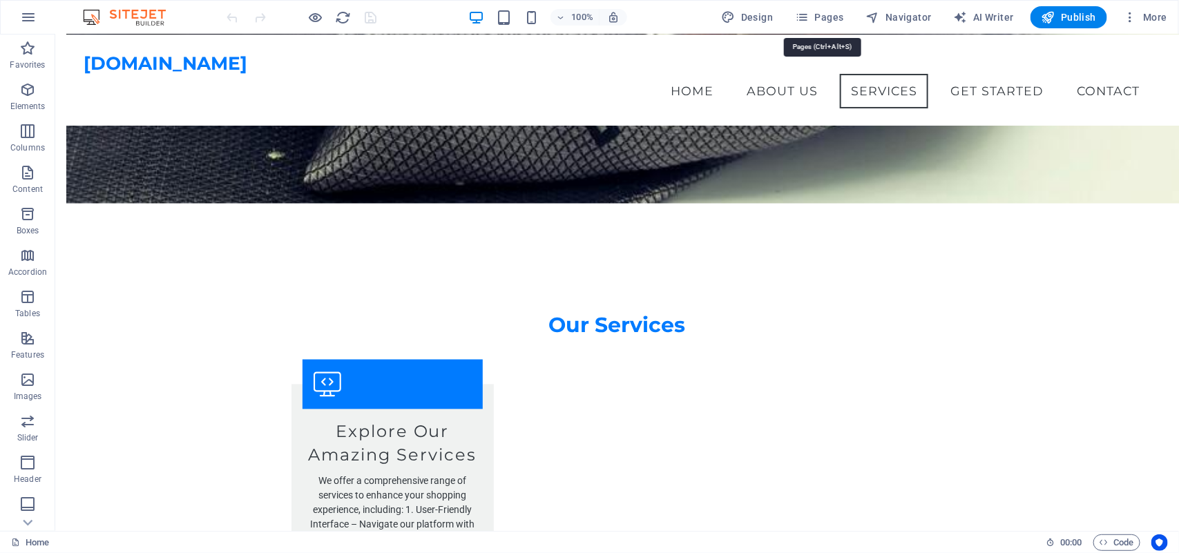 Image resolution: width=1179 pixels, height=553 pixels. I want to click on p: Favorites, so click(27, 65).